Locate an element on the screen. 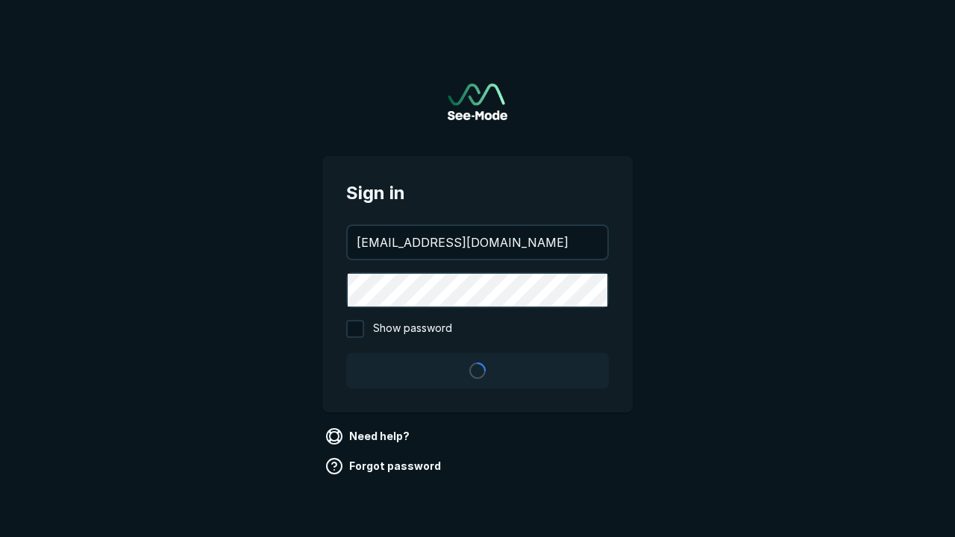  img: See-Mode Logo is located at coordinates (477, 101).